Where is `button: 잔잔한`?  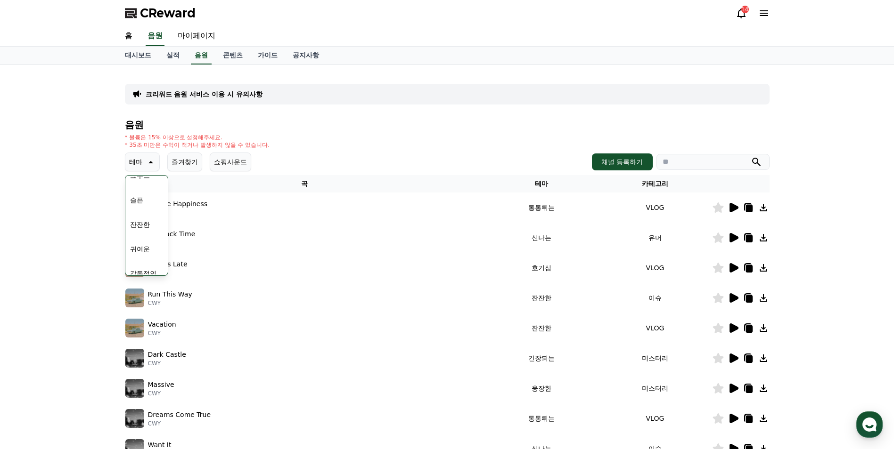
button: 잔잔한 is located at coordinates (140, 225).